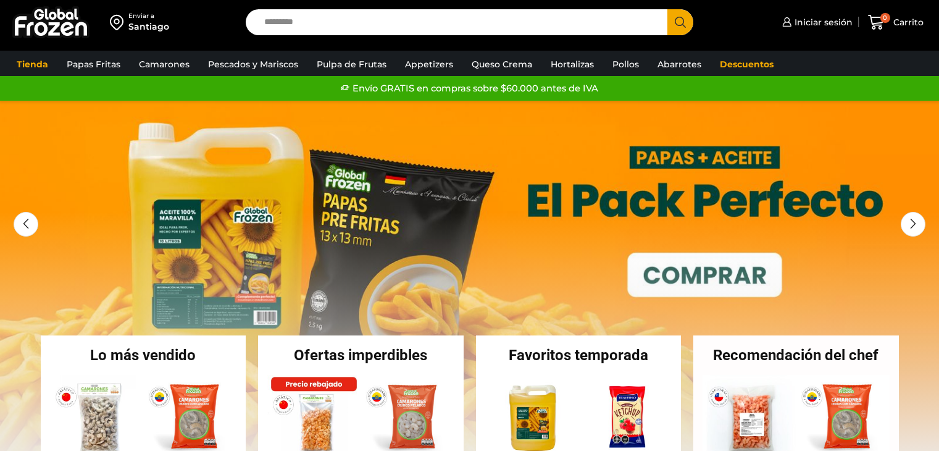 The image size is (939, 451). I want to click on a: Papas Fritas, so click(93, 64).